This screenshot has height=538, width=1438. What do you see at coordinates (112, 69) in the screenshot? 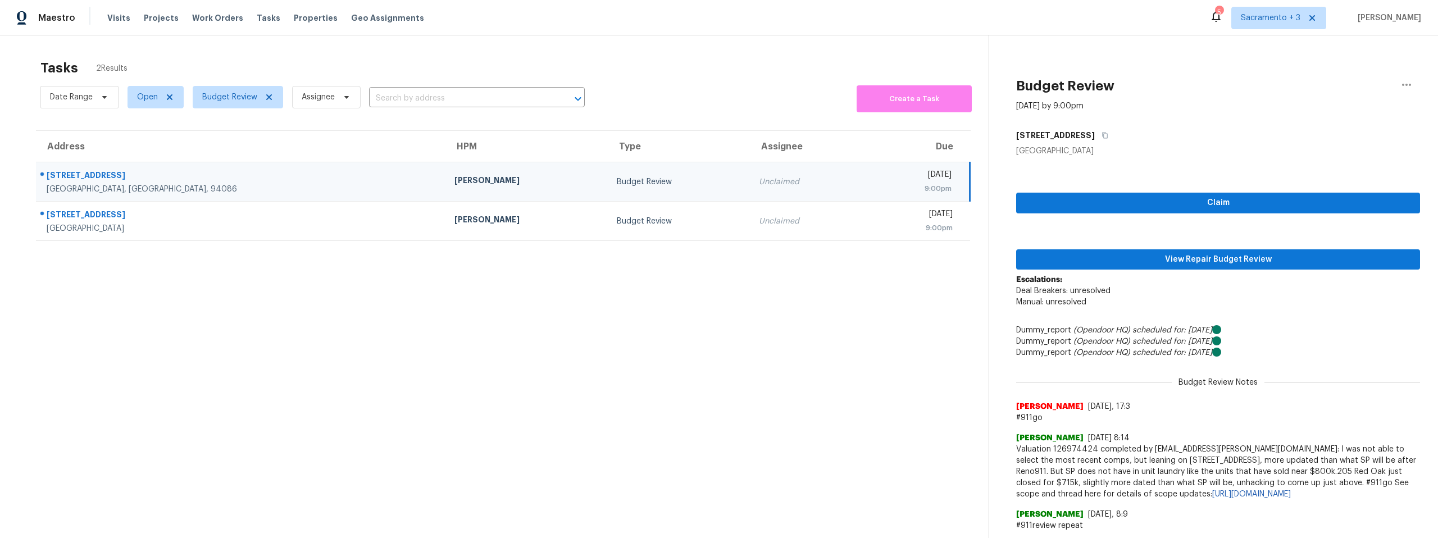
I see `span: 2 Results` at bounding box center [112, 69].